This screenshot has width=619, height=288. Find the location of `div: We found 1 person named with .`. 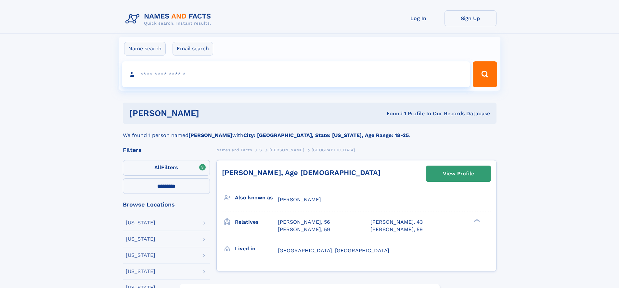

div: We found 1 person named with . is located at coordinates (309, 131).